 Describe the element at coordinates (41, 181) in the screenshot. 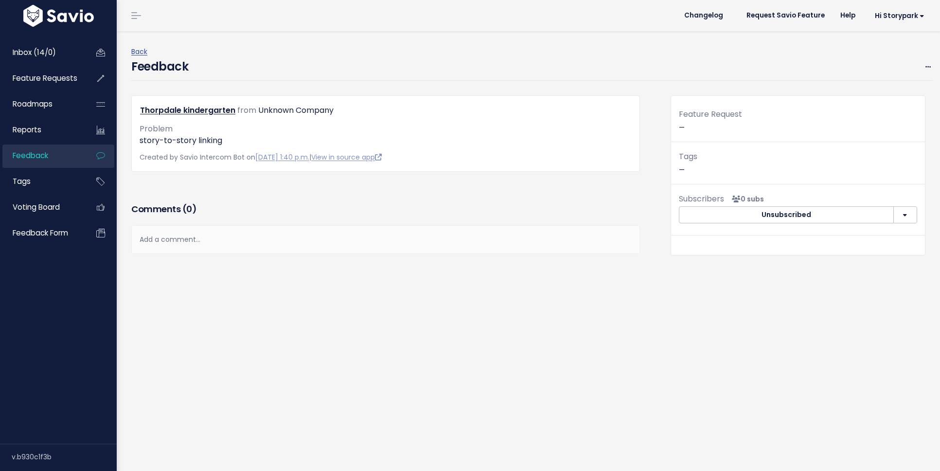

I see `a: Tags` at that location.